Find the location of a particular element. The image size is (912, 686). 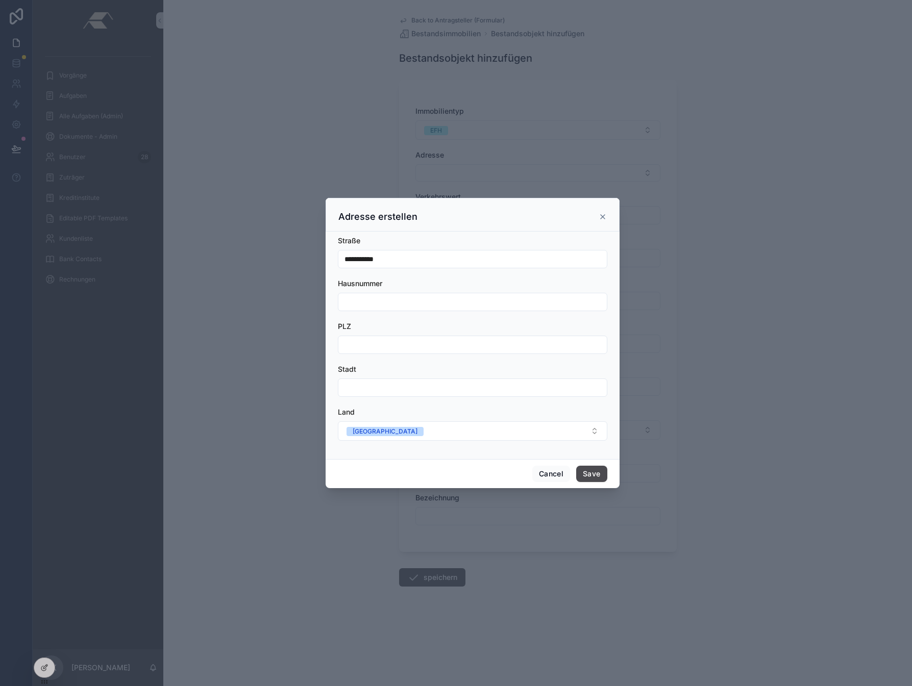

span: Stadt is located at coordinates (347, 369).